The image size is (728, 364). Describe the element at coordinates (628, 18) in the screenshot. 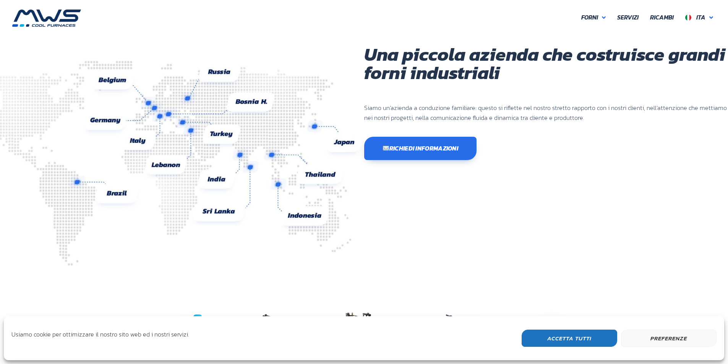

I see `span: Servizi` at that location.